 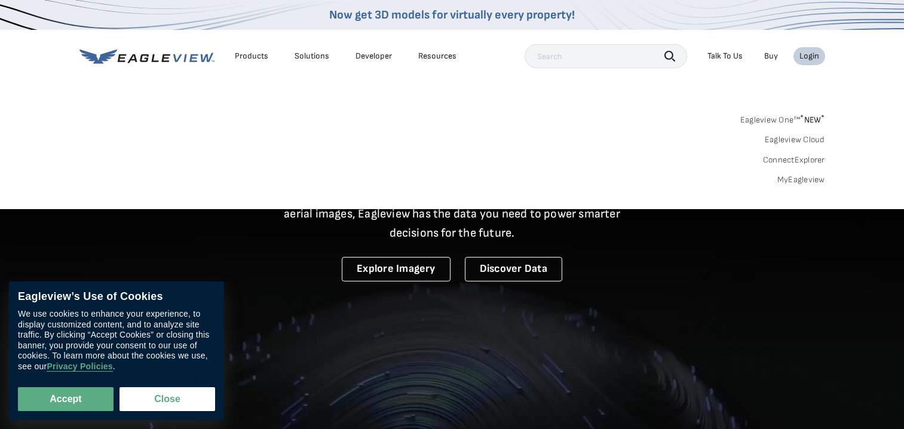 I want to click on a: ConnectExplorer, so click(x=794, y=160).